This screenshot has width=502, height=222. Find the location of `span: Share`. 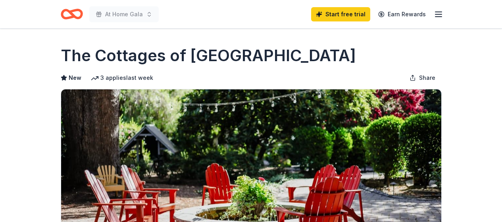

span: Share is located at coordinates (427, 78).